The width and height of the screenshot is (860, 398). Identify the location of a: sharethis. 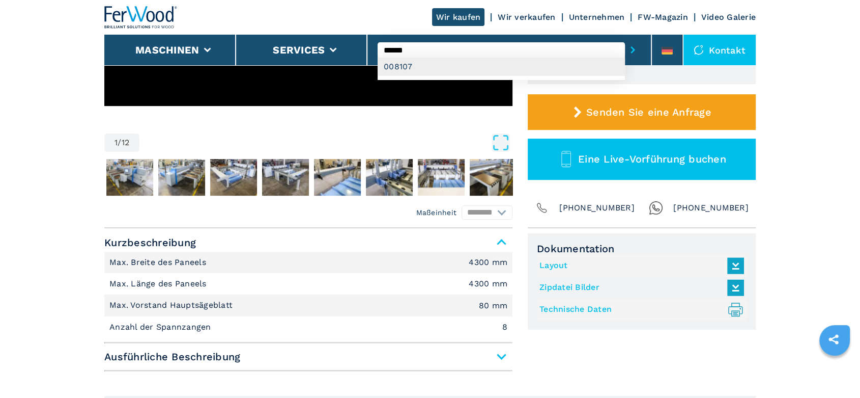
(834, 339).